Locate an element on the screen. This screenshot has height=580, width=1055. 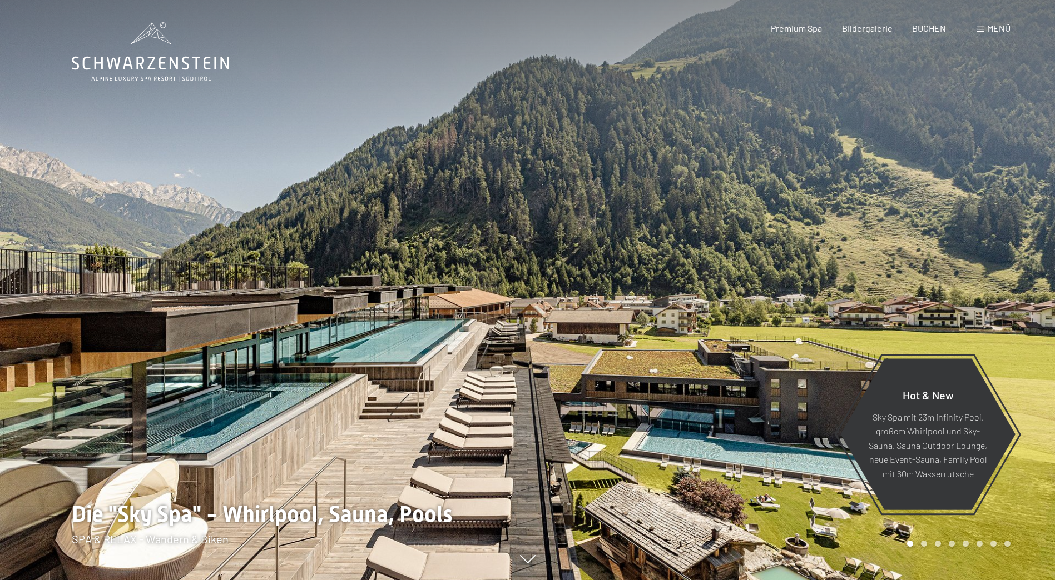
a: Hot & New Sky Spa mit 23m Infinity Pool, großem Whirlpool und Sky-Sauna, Sauna Outdoor Lounge, ne... is located at coordinates (927, 434).